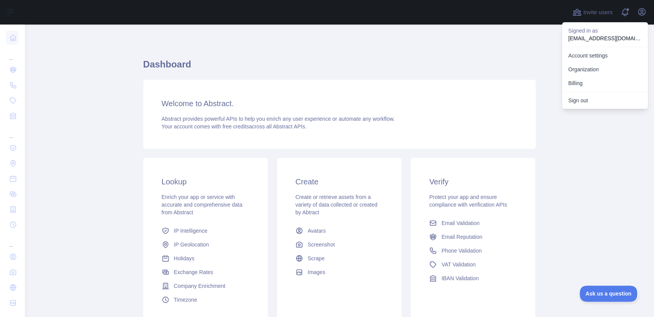 The height and width of the screenshot is (317, 654). Describe the element at coordinates (592, 12) in the screenshot. I see `button: Invite users` at that location.